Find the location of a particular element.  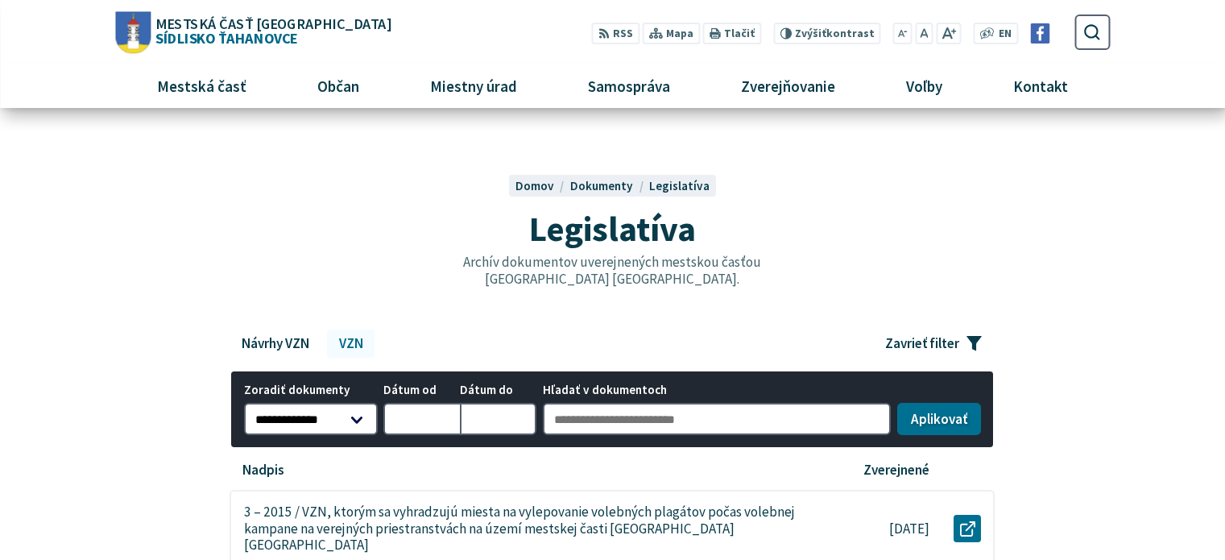

input: Hľadať v dokumentoch is located at coordinates (717, 419).